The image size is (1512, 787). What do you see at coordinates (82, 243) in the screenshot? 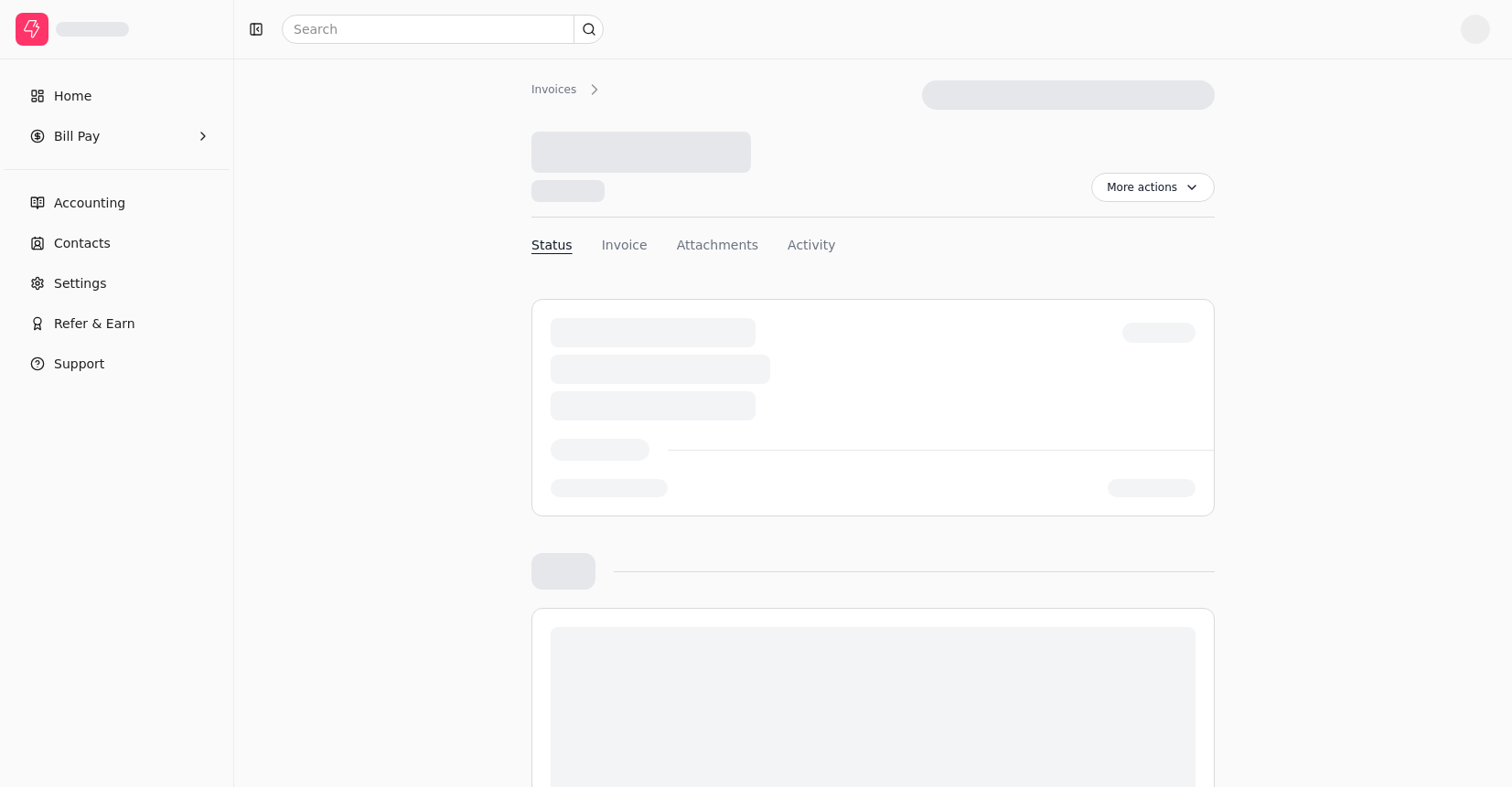
I see `span: Contacts` at bounding box center [82, 243].